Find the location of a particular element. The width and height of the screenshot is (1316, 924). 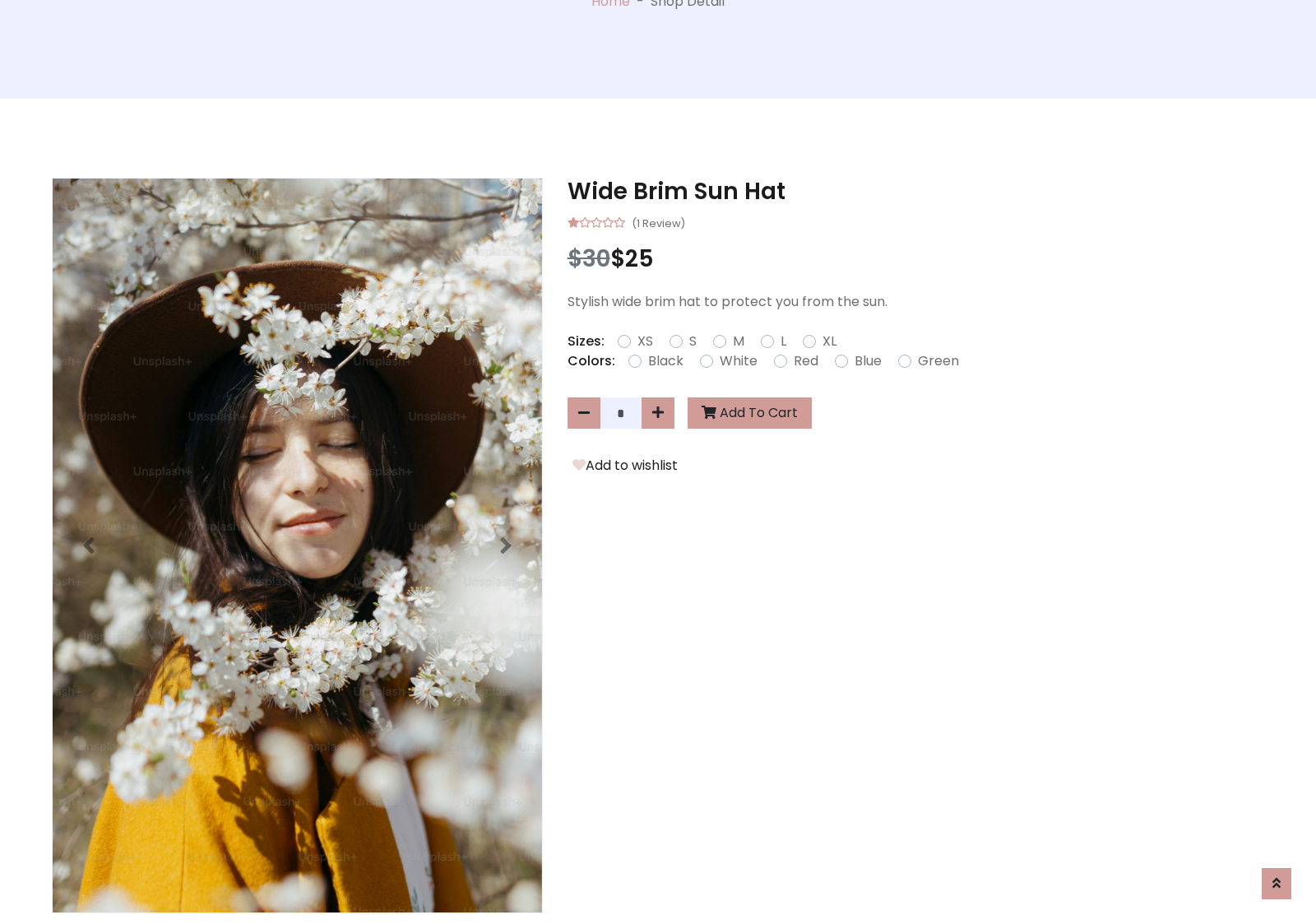

label: Black is located at coordinates (666, 361).